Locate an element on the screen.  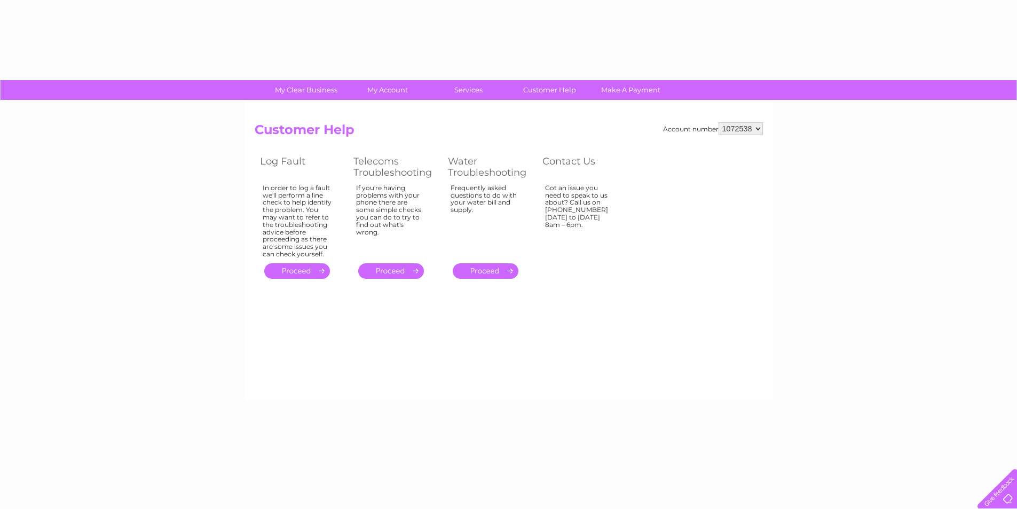
th: Water Troubleshooting is located at coordinates (490, 167).